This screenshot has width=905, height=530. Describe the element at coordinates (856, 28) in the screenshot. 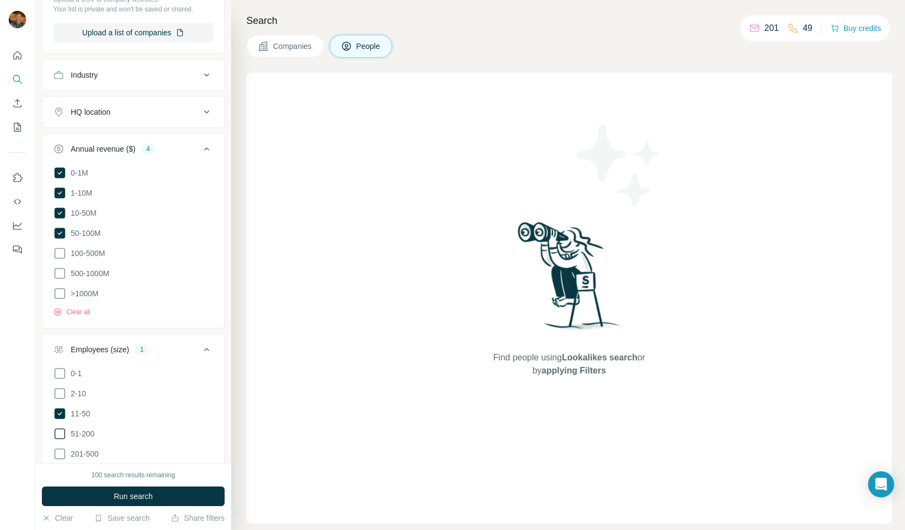

I see `button: Buy credits` at that location.